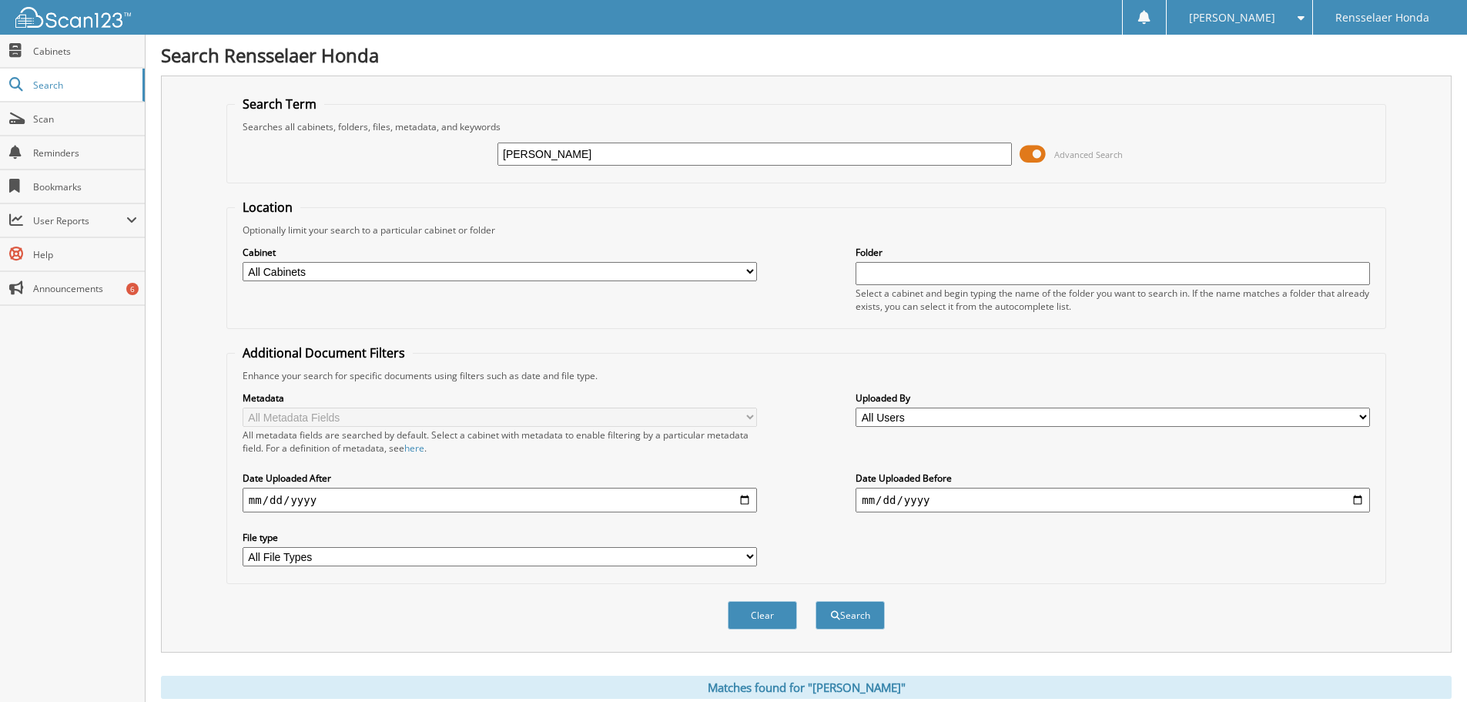 The width and height of the screenshot is (1467, 702). What do you see at coordinates (500, 477) in the screenshot?
I see `label: Date Uploaded After` at bounding box center [500, 477].